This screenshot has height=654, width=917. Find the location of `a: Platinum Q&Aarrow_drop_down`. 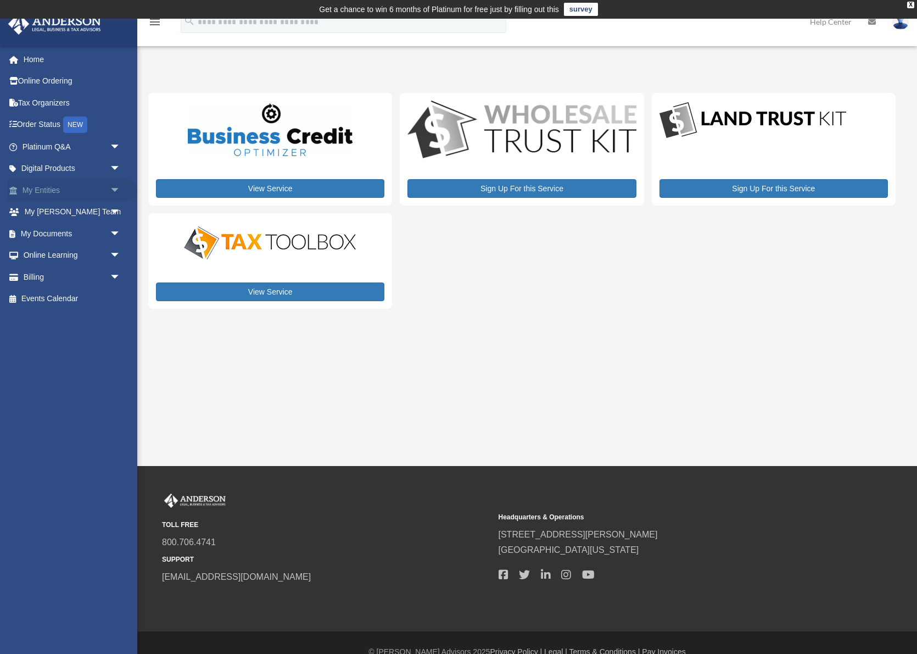

a: Platinum Q&Aarrow_drop_down is located at coordinates (73, 147).